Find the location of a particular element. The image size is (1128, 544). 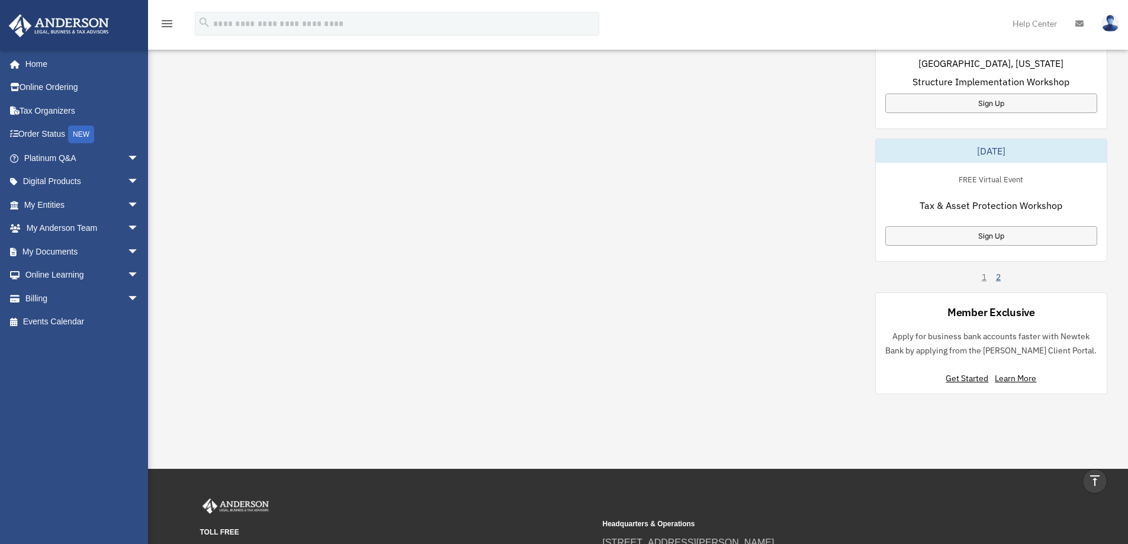

a: My Documentsarrow_drop_down is located at coordinates (82, 252).